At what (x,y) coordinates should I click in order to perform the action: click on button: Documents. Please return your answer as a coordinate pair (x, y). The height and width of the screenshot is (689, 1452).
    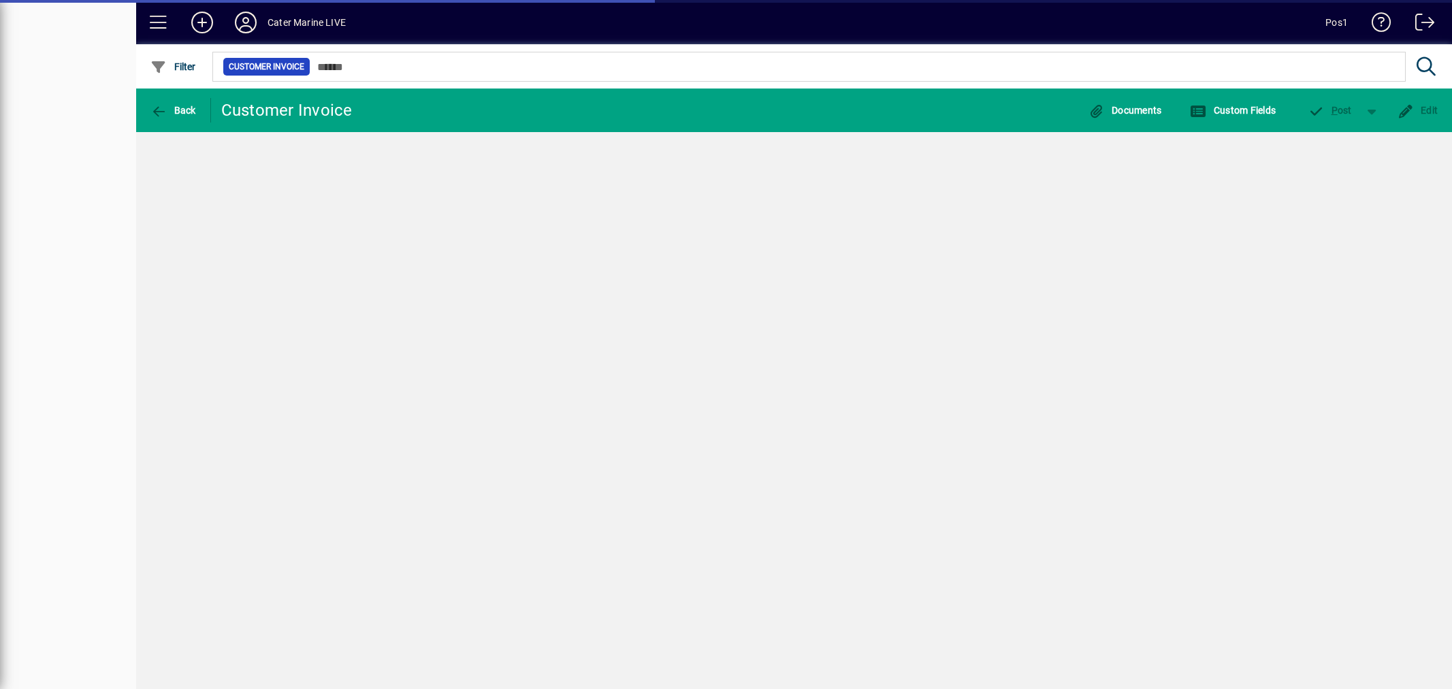
    Looking at the image, I should click on (1125, 110).